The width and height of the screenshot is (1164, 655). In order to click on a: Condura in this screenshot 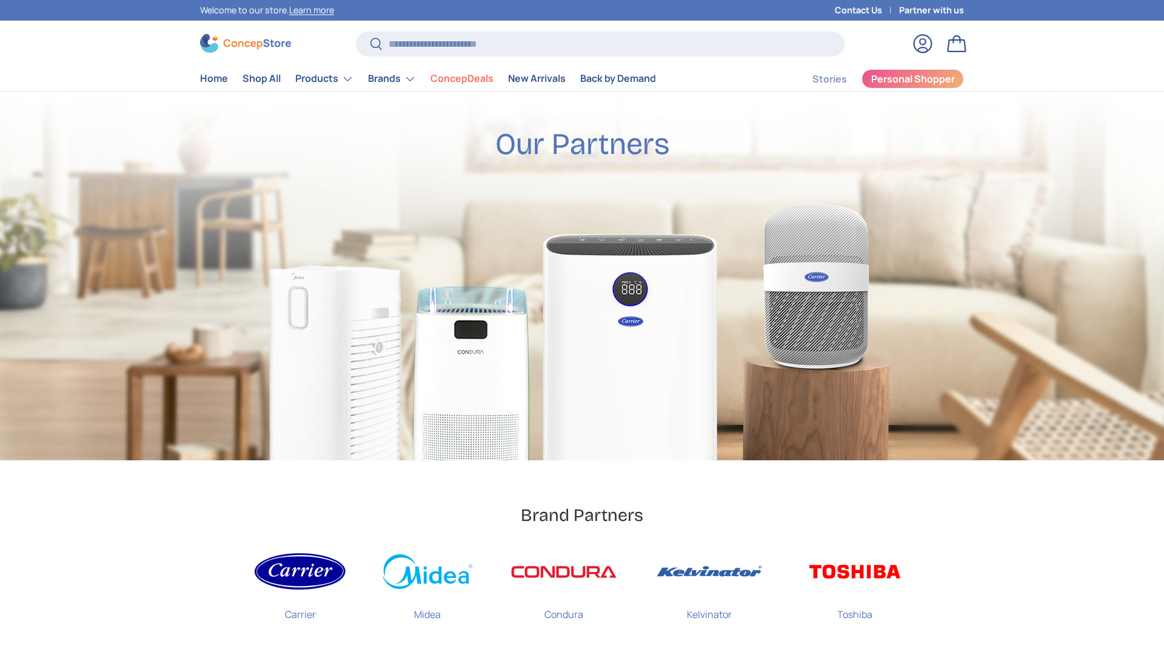, I will do `click(564, 588)`.